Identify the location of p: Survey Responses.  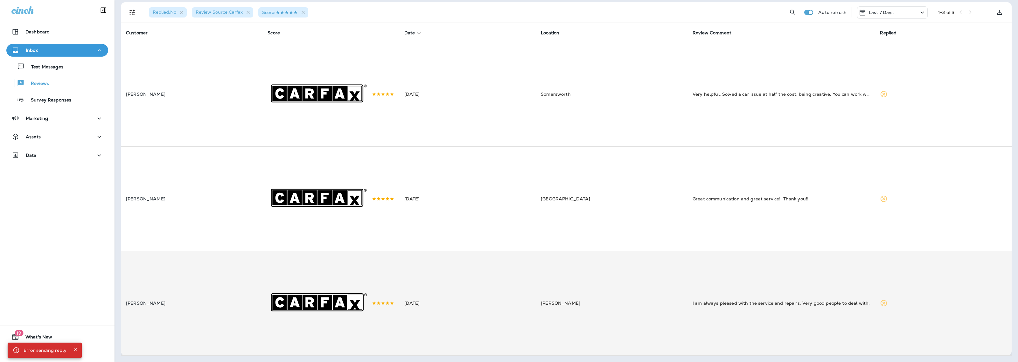
(48, 100).